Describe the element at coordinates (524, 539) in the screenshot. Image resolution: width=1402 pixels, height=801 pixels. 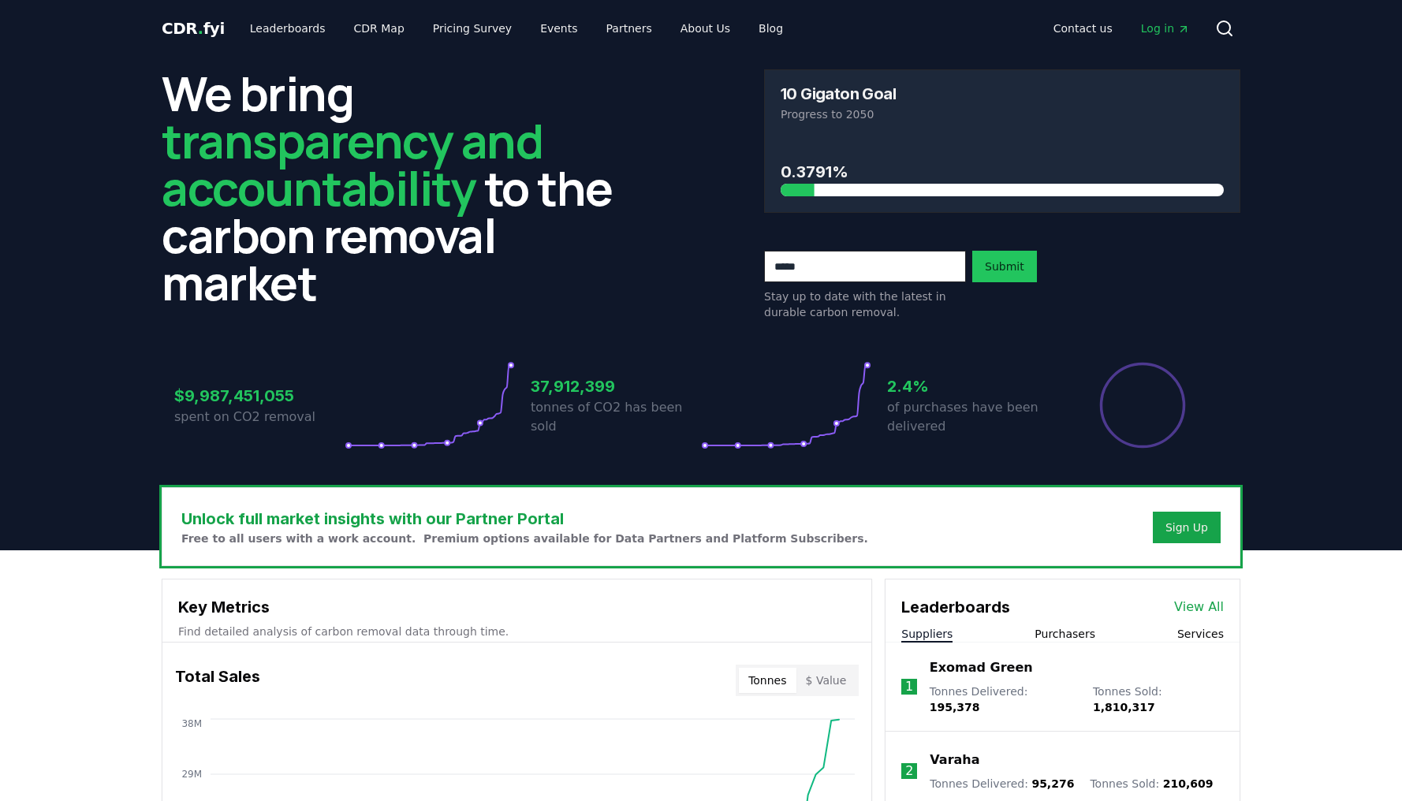
I see `p: Free to all users with a work account. Premium options available for Data Partners and Platform S...` at that location.